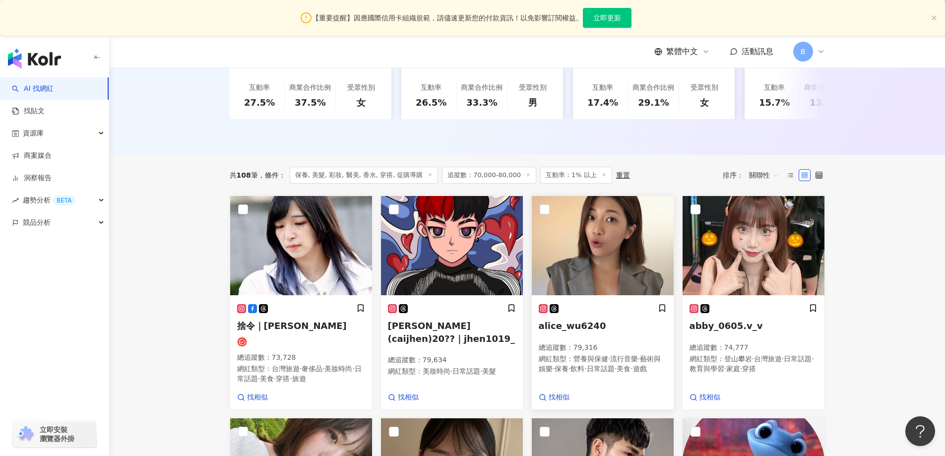 Image resolution: width=945 pixels, height=456 pixels. I want to click on span: 營養與保健, so click(591, 359).